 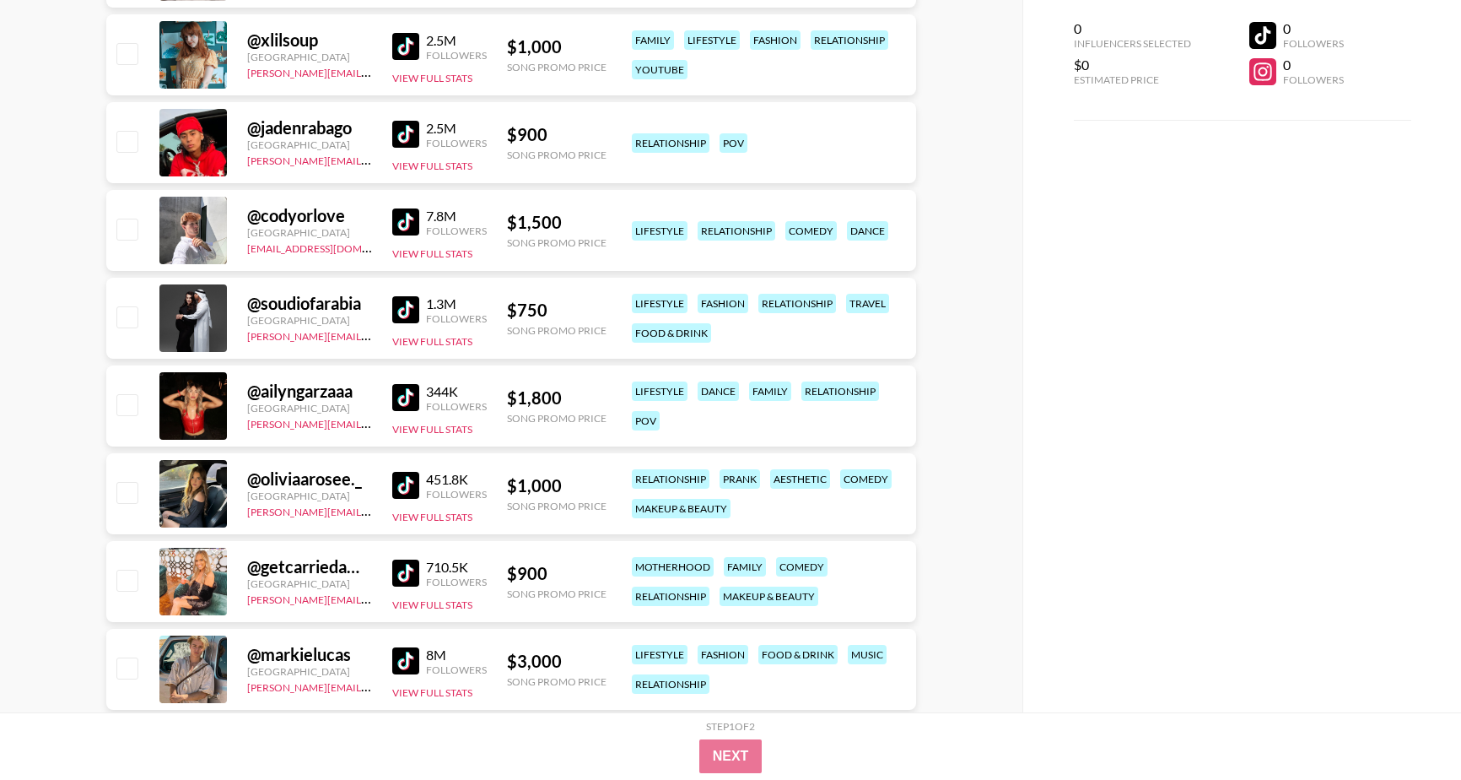 I want to click on div: youtube, so click(x=660, y=69).